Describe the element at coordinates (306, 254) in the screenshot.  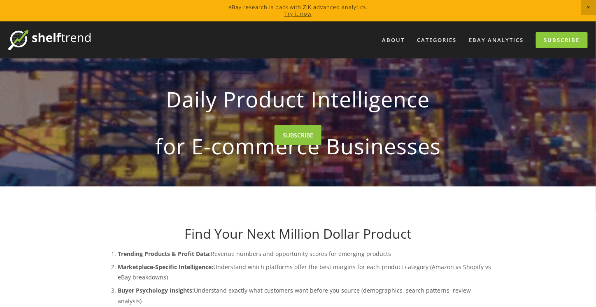
I see `p: Revenue numbers and opportunity scores for emerging products` at that location.